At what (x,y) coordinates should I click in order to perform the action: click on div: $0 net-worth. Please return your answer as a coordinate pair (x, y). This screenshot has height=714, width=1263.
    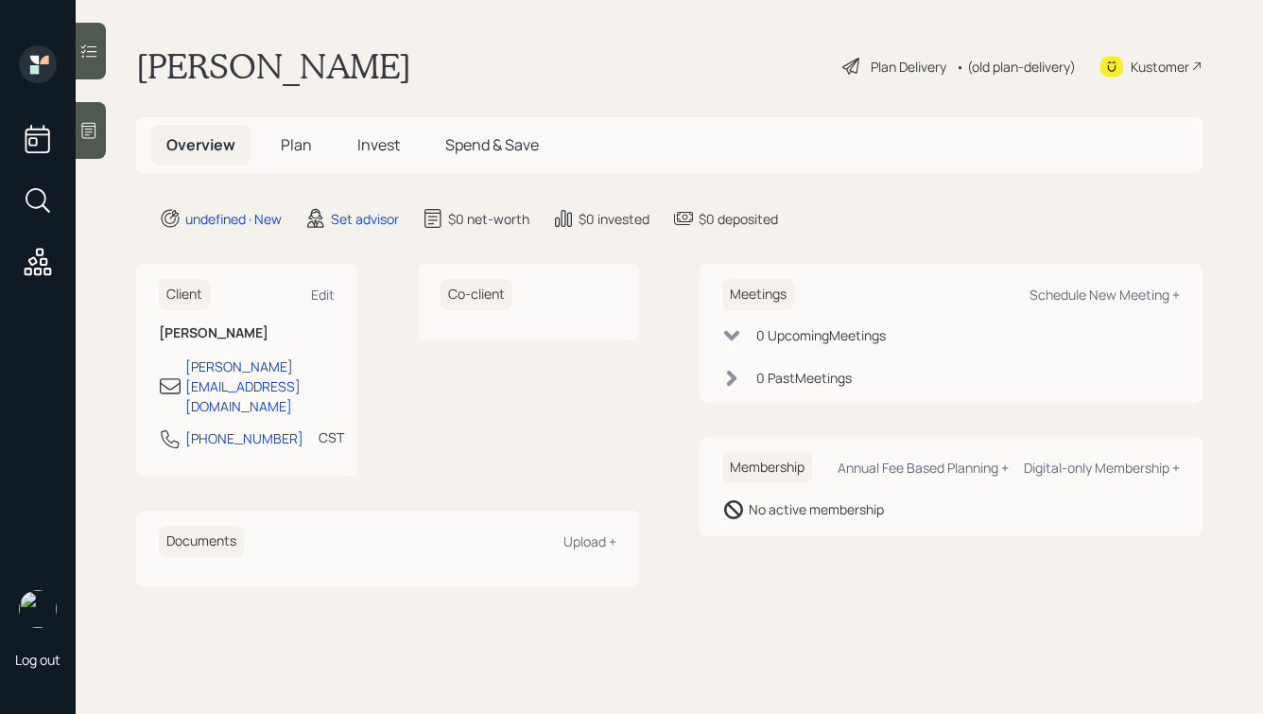
    Looking at the image, I should click on (489, 218).